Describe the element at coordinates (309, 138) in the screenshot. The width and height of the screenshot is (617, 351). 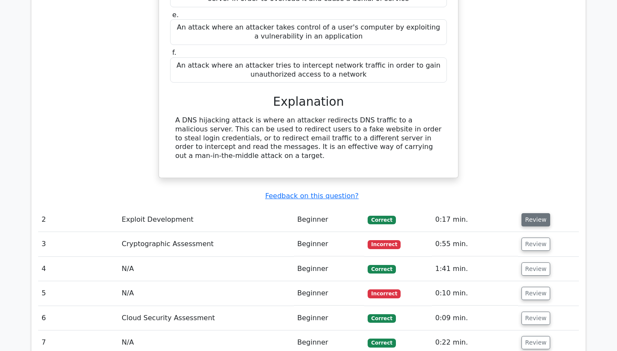
I see `div: A DNS hijacking attack is where an attacker redirects DNS traffic to a malicious server. This can...` at that location.